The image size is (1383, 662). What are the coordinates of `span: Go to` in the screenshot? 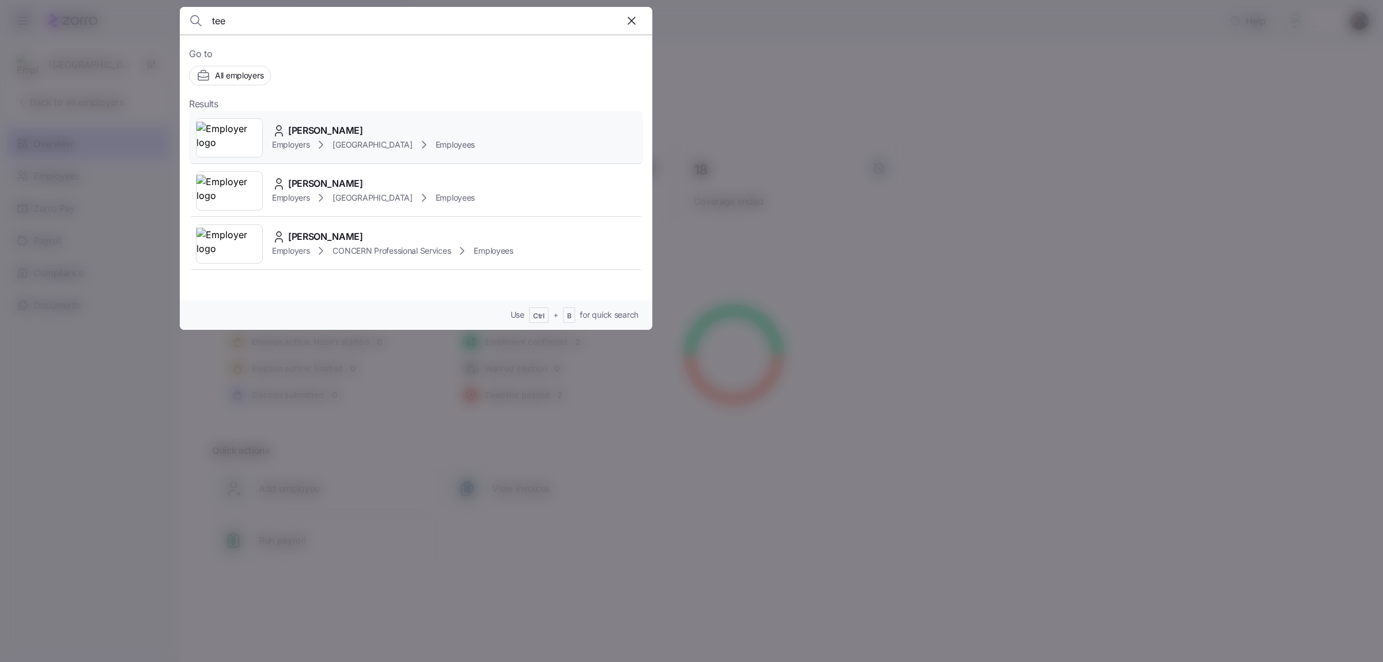 It's located at (416, 54).